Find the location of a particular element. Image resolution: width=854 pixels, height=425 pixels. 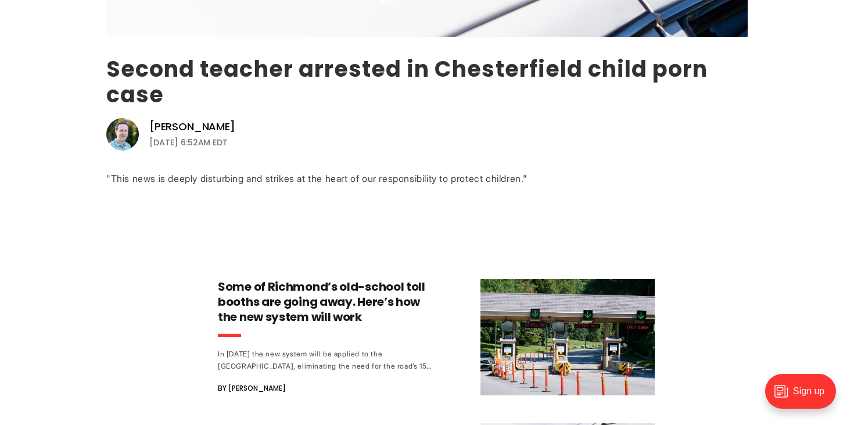

div: "This news is deeply disturbing and strikes at the heart of our responsibility to protect children." is located at coordinates (427, 178).